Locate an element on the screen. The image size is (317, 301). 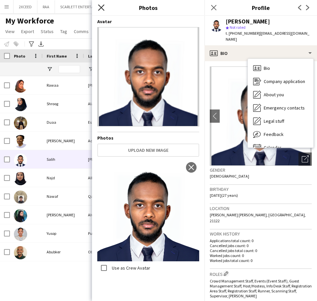
div: Nawaf is located at coordinates (63, 196).